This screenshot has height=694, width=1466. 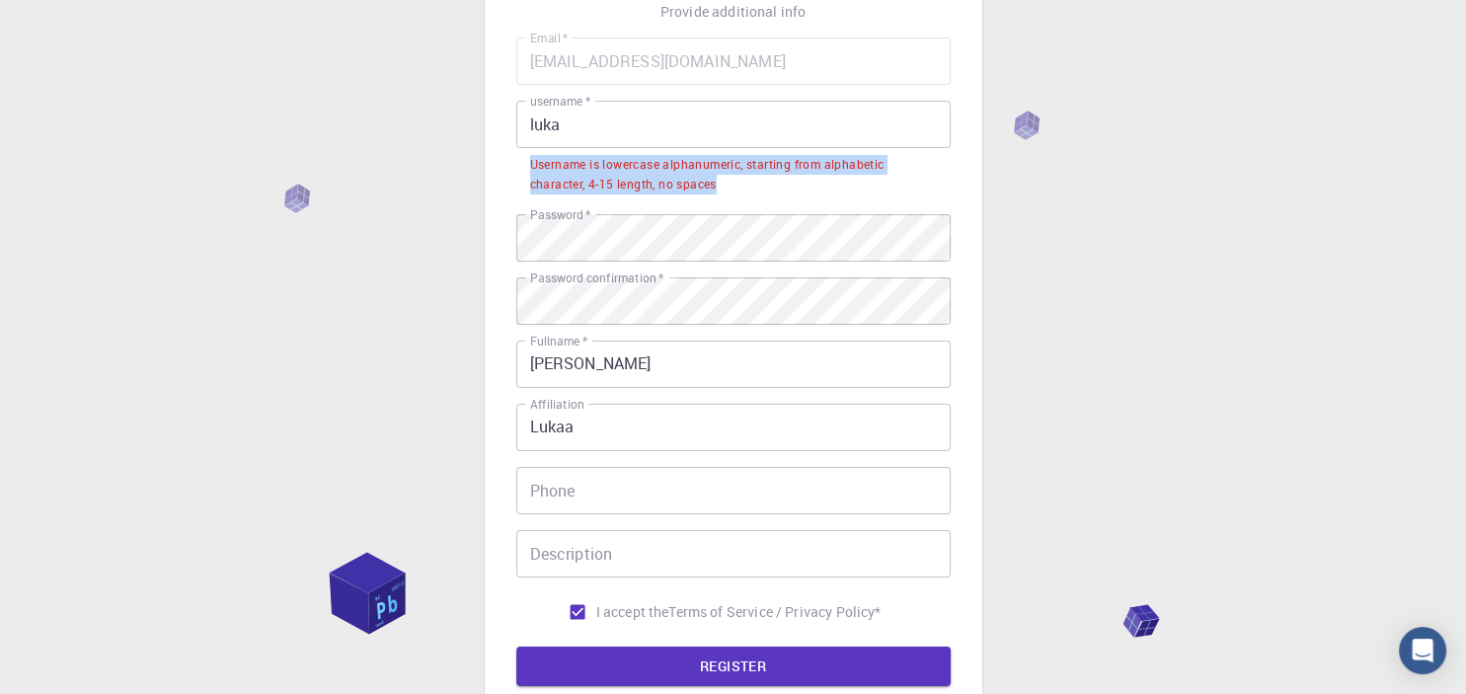 What do you see at coordinates (734, 175) in the screenshot?
I see `div: Username is lowercase alphanumeric, starting from alphabetic character, 4-15 length, no spaces` at bounding box center [734, 175].